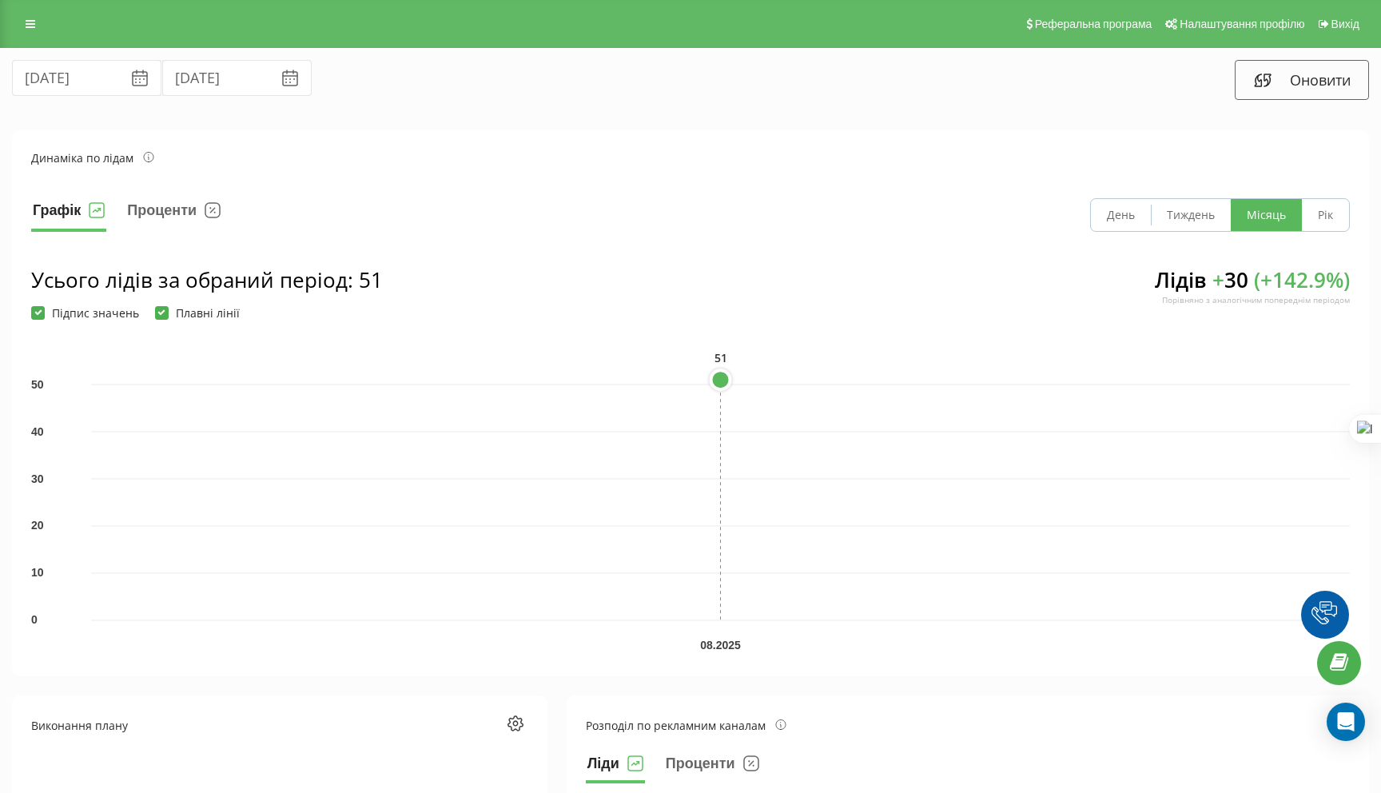 This screenshot has height=793, width=1381. I want to click on span: Налаштування профілю, so click(1242, 24).